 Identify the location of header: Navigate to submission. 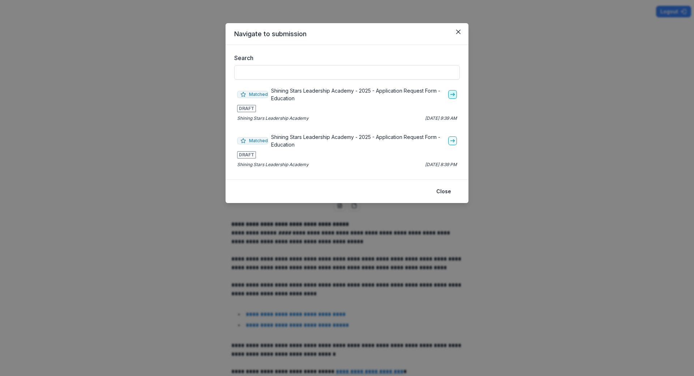
(347, 34).